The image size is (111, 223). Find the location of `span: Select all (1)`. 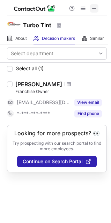

span: Select all (1) is located at coordinates (30, 69).